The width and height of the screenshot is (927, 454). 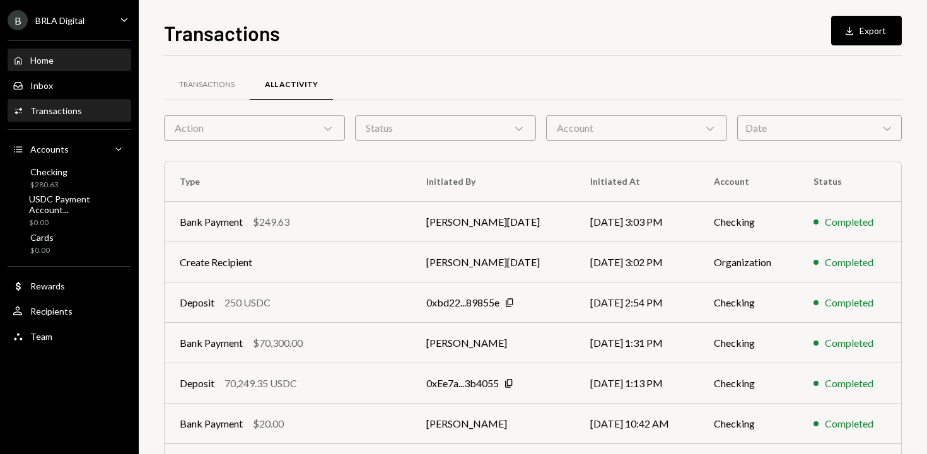 What do you see at coordinates (260, 383) in the screenshot?
I see `div: 70,249.35 USDC` at bounding box center [260, 383].